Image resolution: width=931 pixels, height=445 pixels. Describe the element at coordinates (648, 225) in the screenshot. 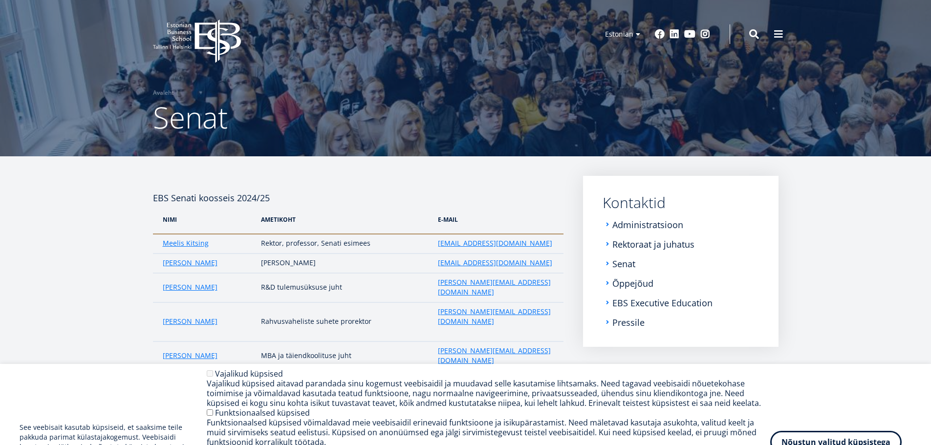

I see `a: Administratsioon` at that location.